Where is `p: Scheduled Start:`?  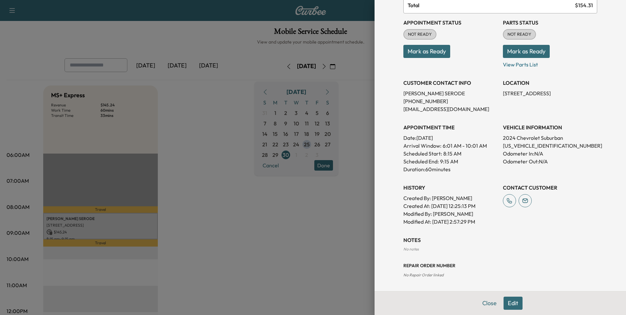
p: Scheduled Start: is located at coordinates (423, 154).